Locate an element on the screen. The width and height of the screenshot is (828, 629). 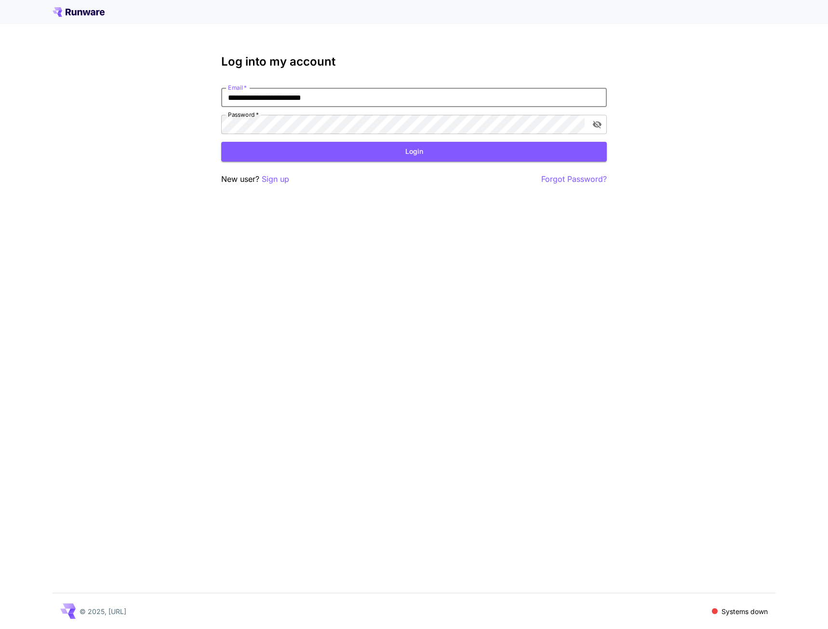
label: Password is located at coordinates (243, 114).